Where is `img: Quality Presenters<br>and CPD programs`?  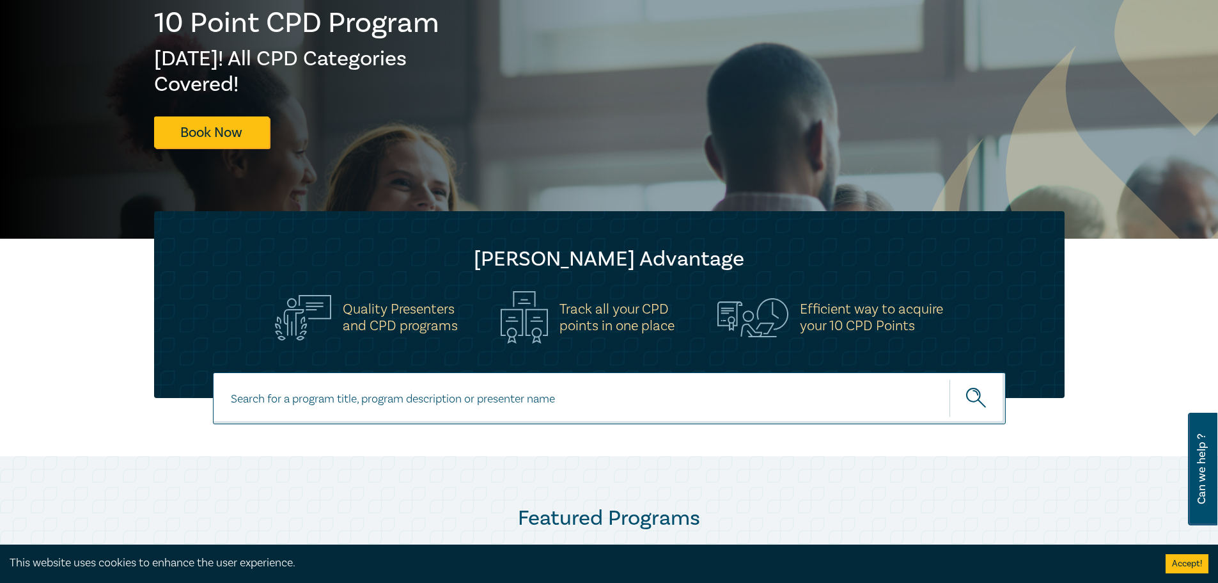
img: Quality Presenters<br>and CPD programs is located at coordinates (303, 317).